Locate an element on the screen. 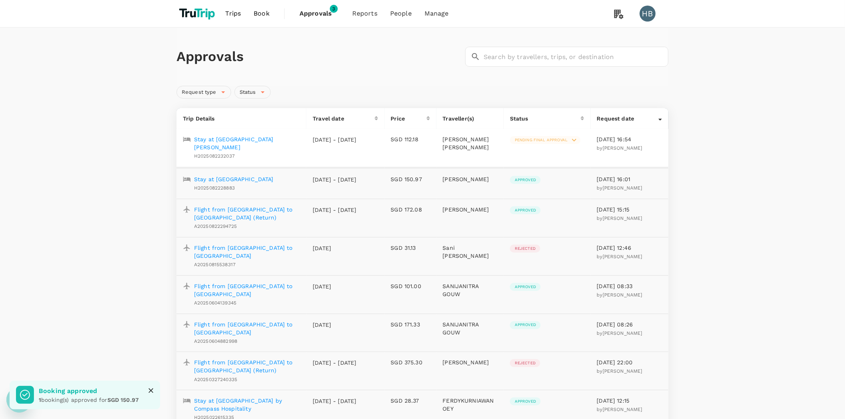 The height and width of the screenshot is (419, 845). h1: Approvals is located at coordinates (319, 57).